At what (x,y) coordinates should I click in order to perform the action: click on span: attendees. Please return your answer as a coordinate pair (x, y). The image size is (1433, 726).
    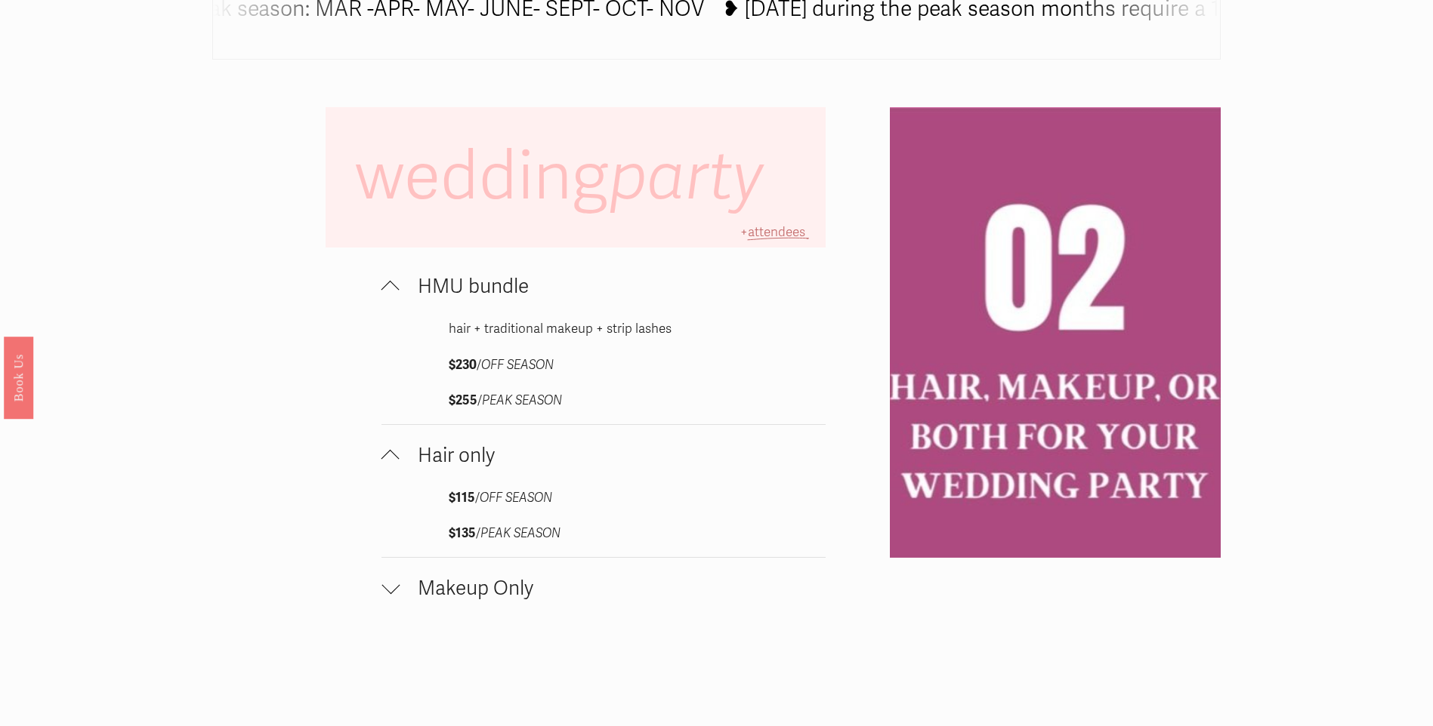
    Looking at the image, I should click on (776, 232).